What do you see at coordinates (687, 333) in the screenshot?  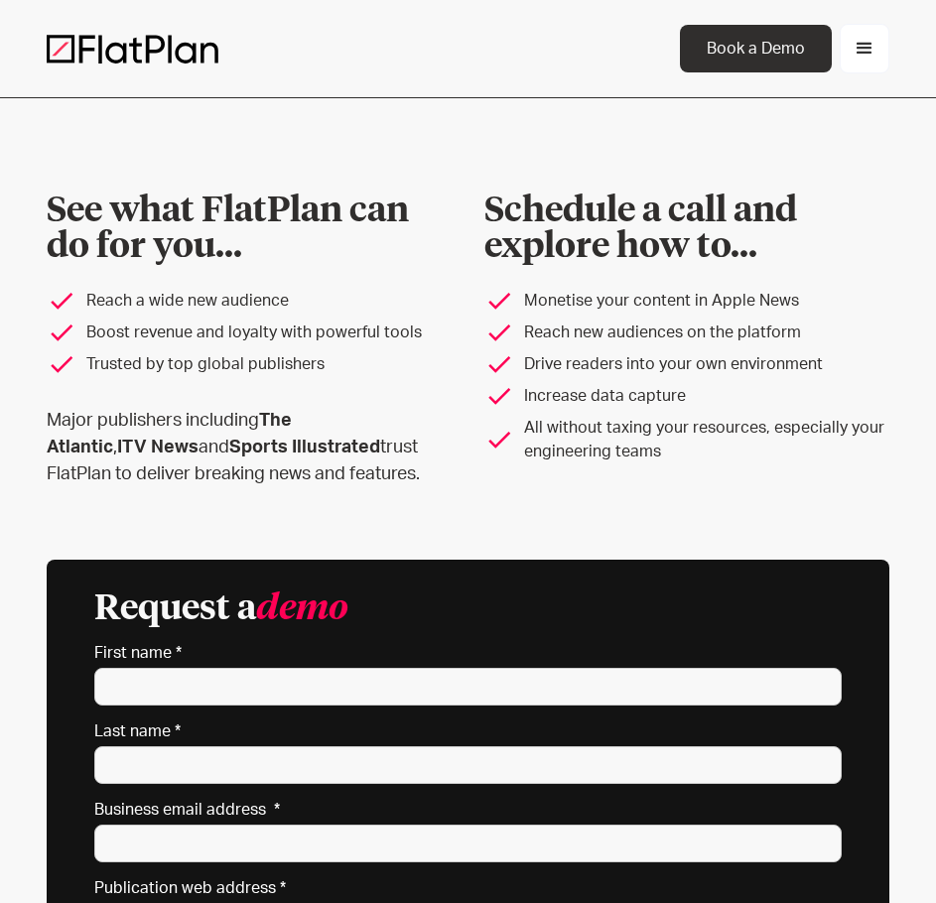 I see `li: Reach new audiences on the platform` at bounding box center [687, 333].